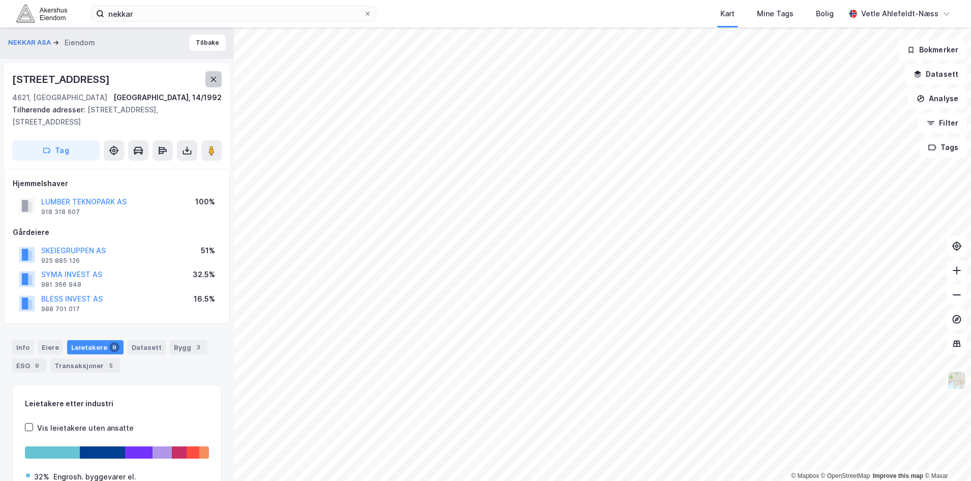 This screenshot has height=481, width=971. I want to click on button: Bokmerker, so click(932, 50).